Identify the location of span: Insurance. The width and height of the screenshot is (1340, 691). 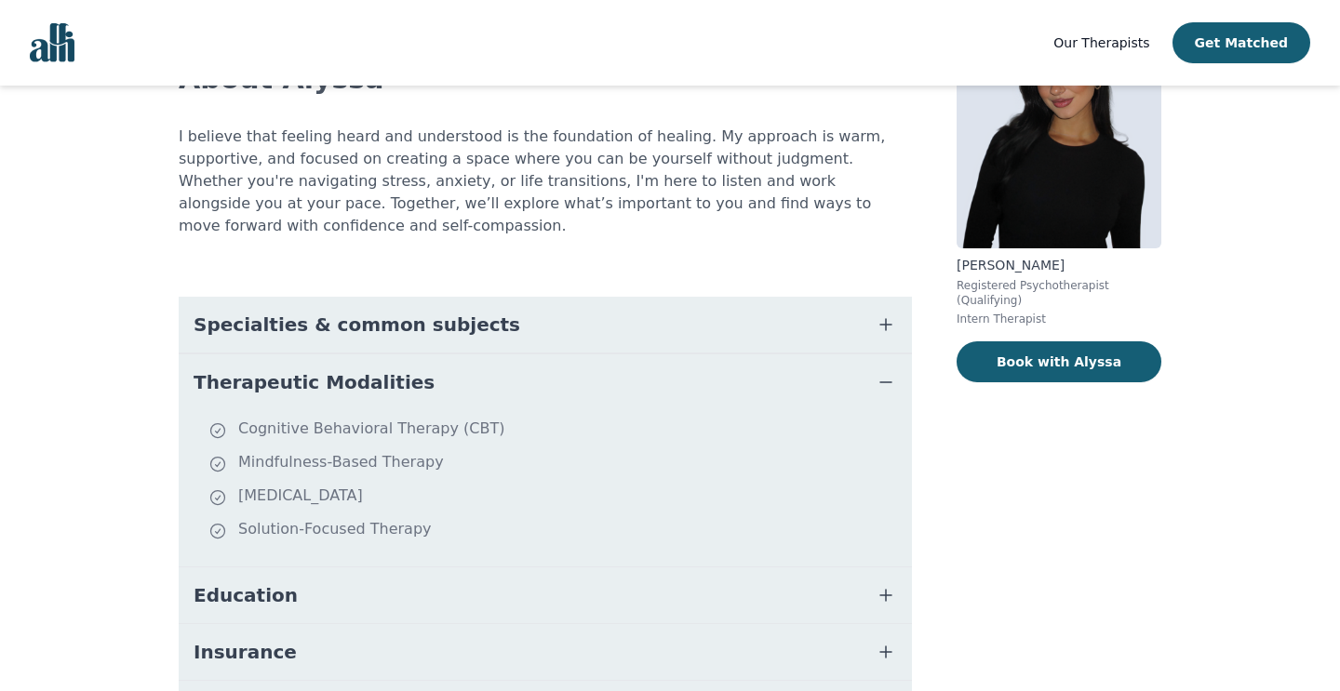
(245, 652).